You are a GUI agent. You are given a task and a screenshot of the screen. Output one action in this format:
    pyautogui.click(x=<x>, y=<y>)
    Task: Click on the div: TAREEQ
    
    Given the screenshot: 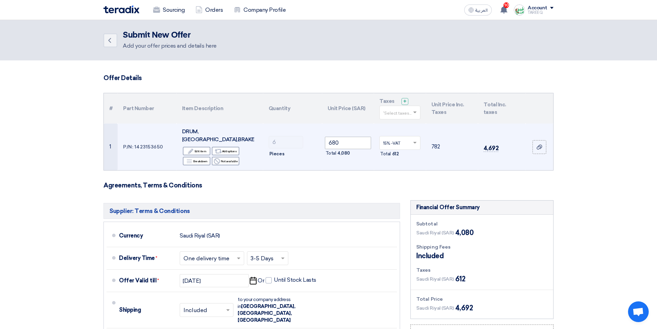 What is the action you would take?
    pyautogui.click(x=540, y=12)
    